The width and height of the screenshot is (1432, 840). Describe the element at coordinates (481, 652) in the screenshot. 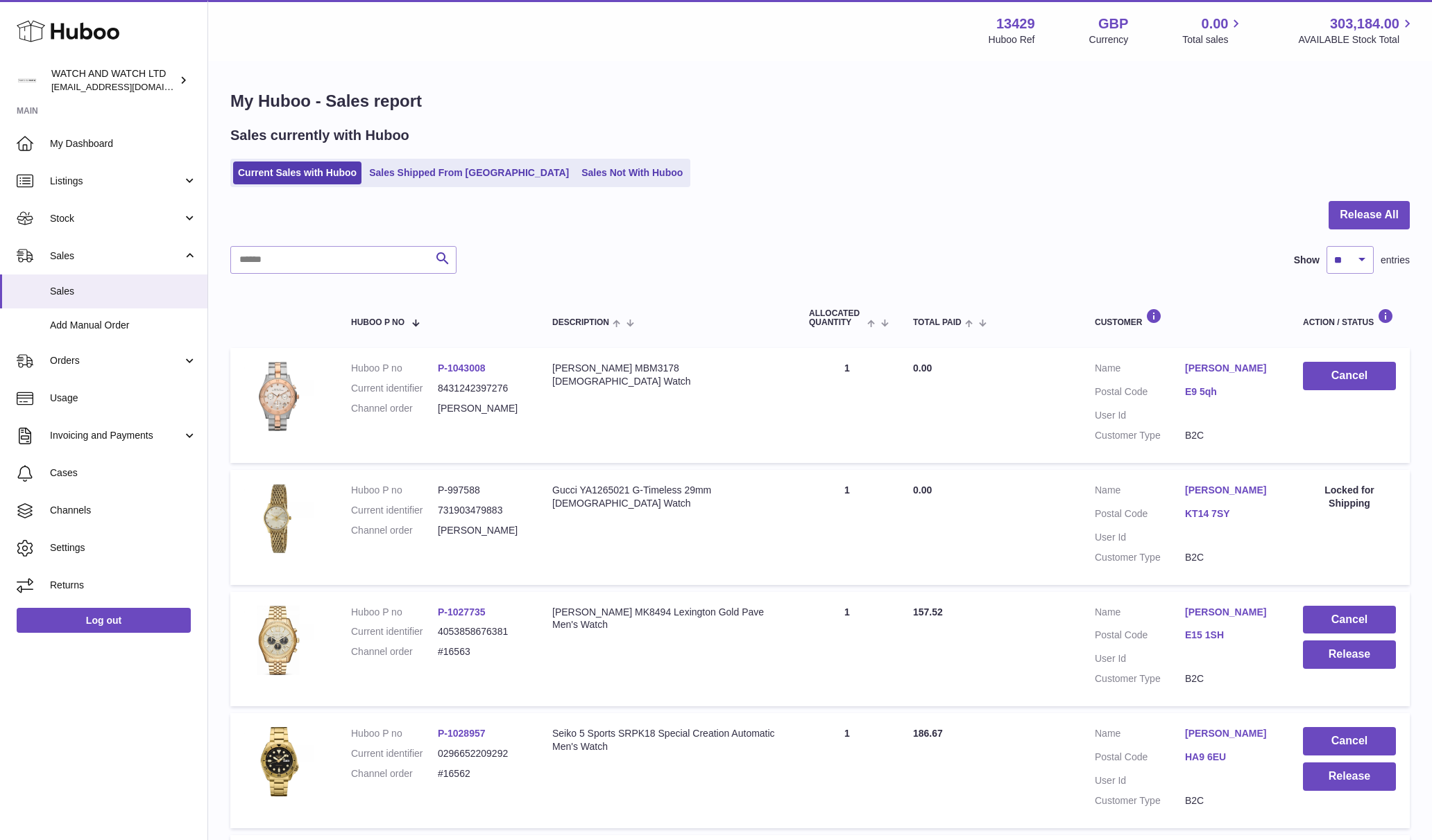

I see `dd: #16563` at that location.